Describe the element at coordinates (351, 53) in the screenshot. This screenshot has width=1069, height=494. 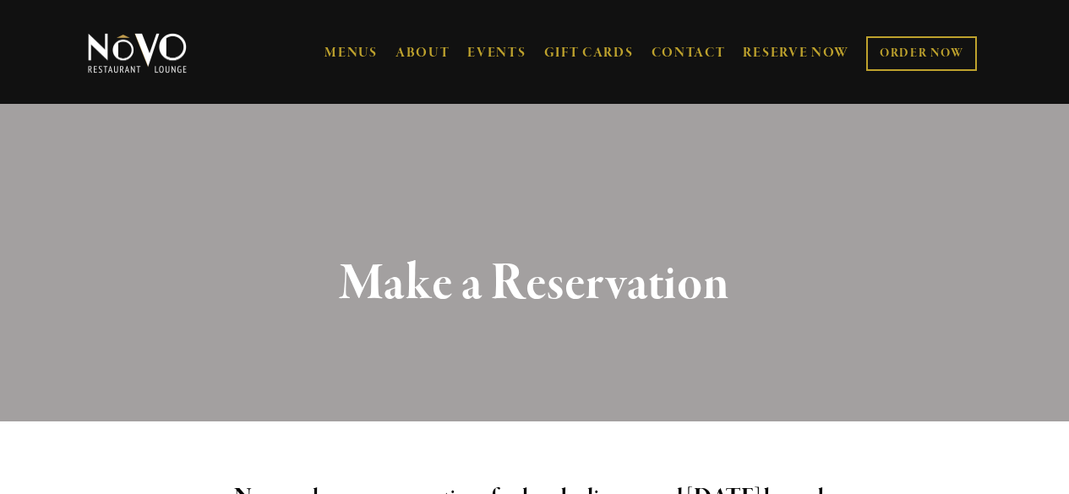
I see `a: MENUS` at that location.